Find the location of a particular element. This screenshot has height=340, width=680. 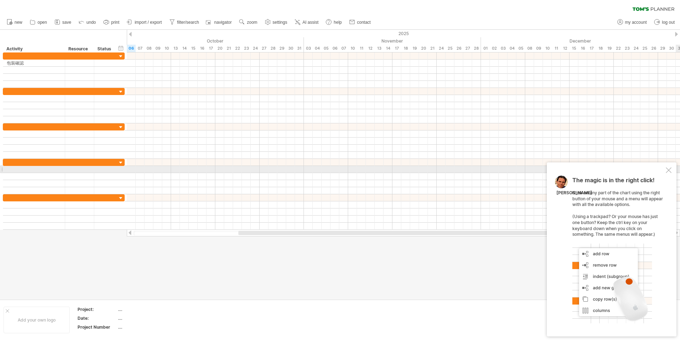

div: Project Number is located at coordinates (97, 327).